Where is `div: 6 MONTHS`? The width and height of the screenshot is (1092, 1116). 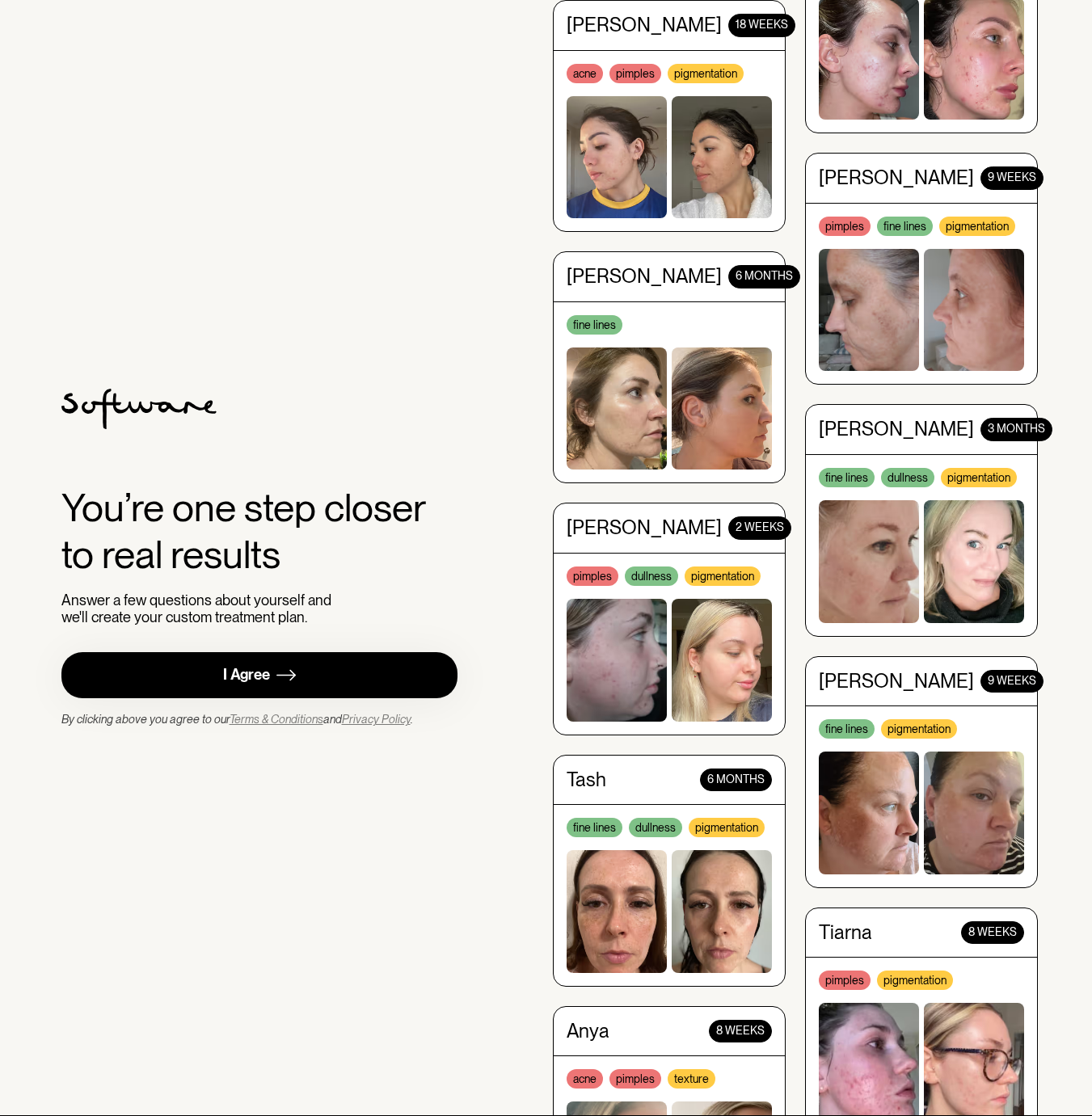
div: 6 MONTHS is located at coordinates (736, 779).